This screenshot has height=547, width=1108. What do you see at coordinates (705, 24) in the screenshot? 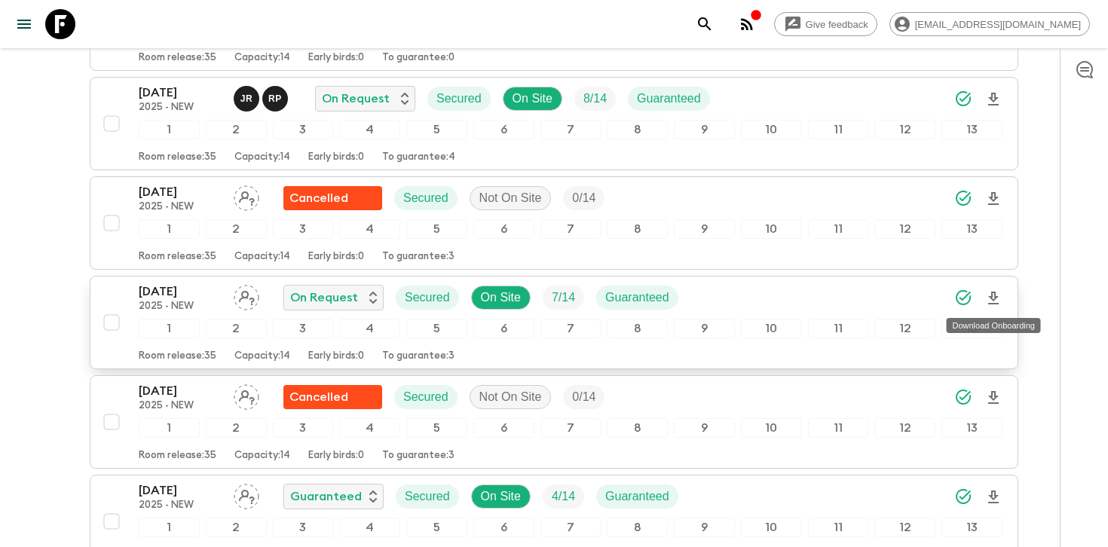
I see `button: search adventures` at bounding box center [705, 24].